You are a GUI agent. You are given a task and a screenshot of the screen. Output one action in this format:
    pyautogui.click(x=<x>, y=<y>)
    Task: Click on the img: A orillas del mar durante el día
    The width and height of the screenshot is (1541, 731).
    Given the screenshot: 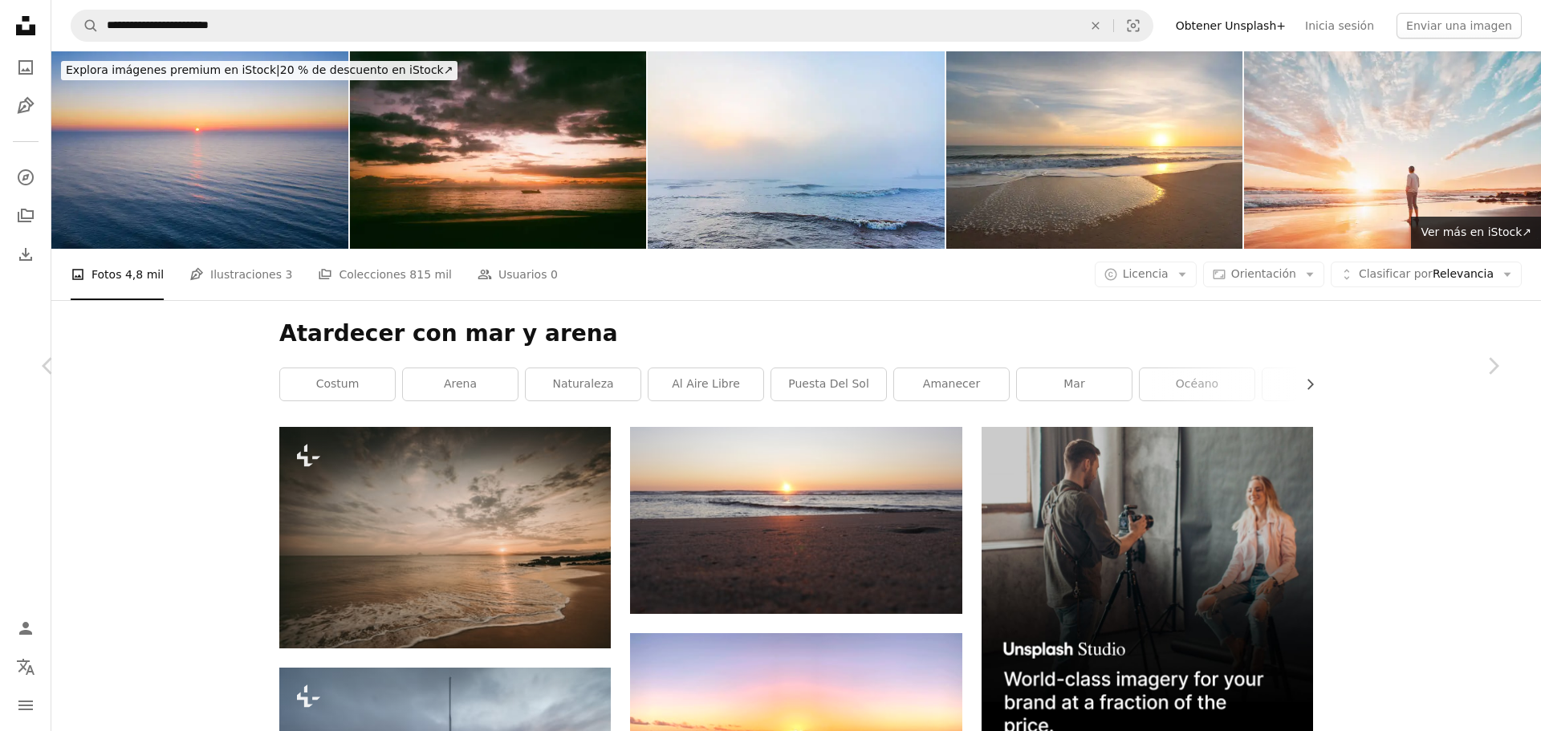 What is the action you would take?
    pyautogui.click(x=795, y=520)
    